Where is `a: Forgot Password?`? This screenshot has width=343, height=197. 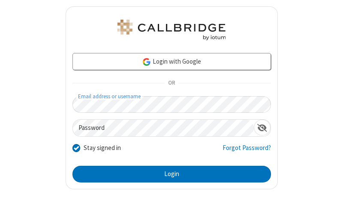
a: Forgot Password? is located at coordinates (246, 152).